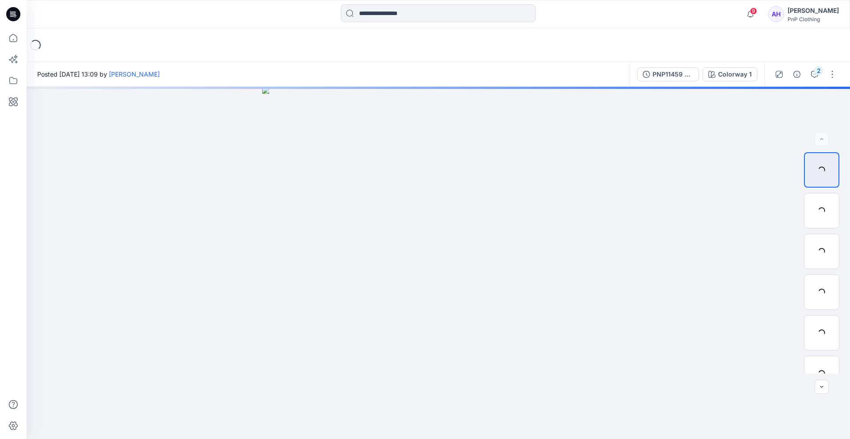 The height and width of the screenshot is (439, 850). Describe the element at coordinates (777, 14) in the screenshot. I see `div: AH` at that location.